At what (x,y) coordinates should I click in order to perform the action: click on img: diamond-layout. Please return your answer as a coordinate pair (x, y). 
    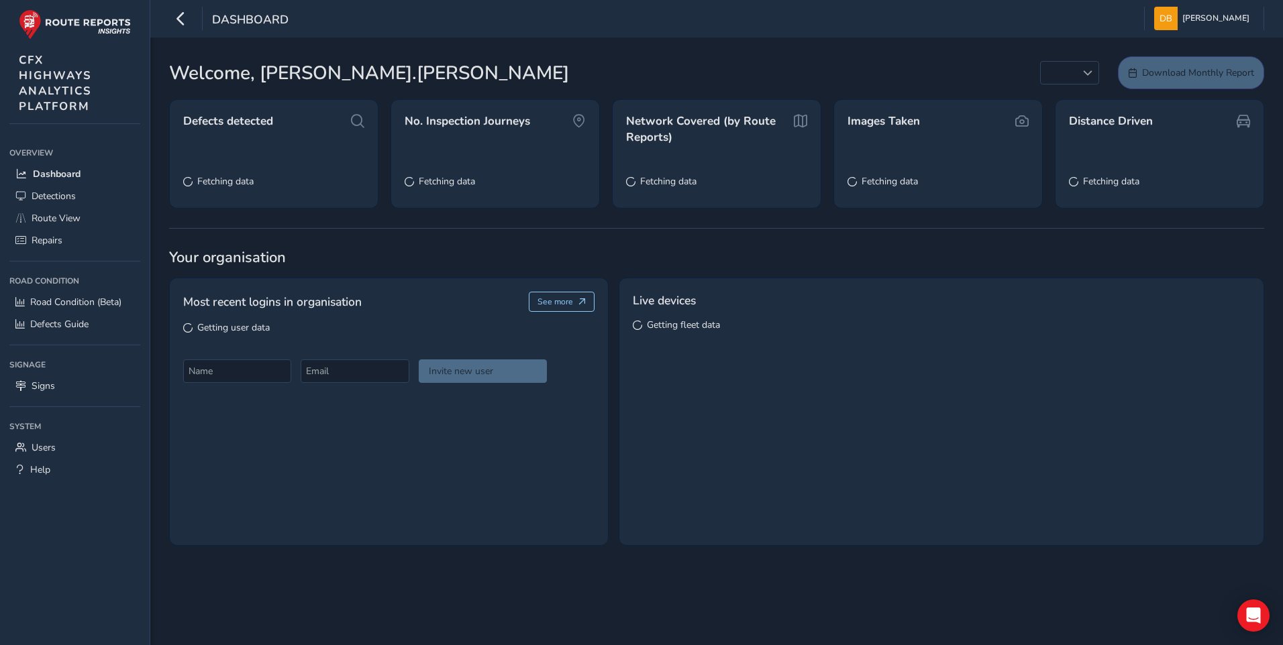
    Looking at the image, I should click on (1165, 18).